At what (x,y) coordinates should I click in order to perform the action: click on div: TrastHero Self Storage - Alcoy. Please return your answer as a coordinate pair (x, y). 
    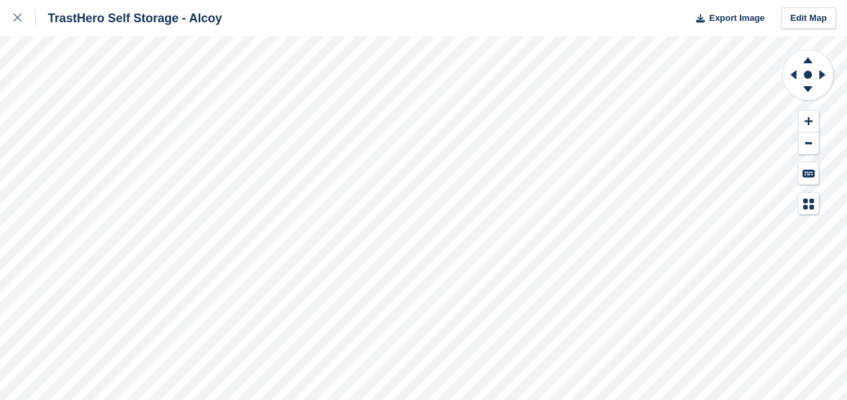
    Looking at the image, I should click on (129, 18).